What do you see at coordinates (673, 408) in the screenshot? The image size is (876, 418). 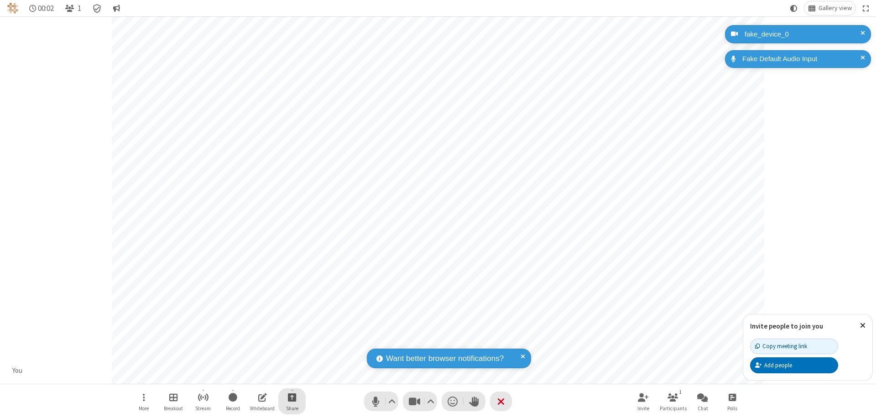 I see `span: Participants` at bounding box center [673, 408].